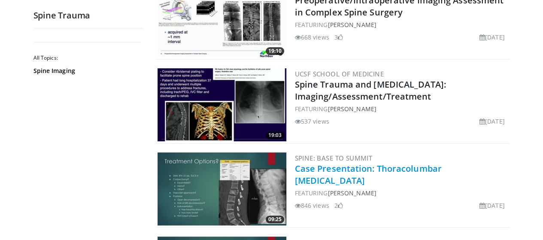 Image resolution: width=543 pixels, height=240 pixels. Describe the element at coordinates (86, 71) in the screenshot. I see `a: Spine Imaging` at that location.